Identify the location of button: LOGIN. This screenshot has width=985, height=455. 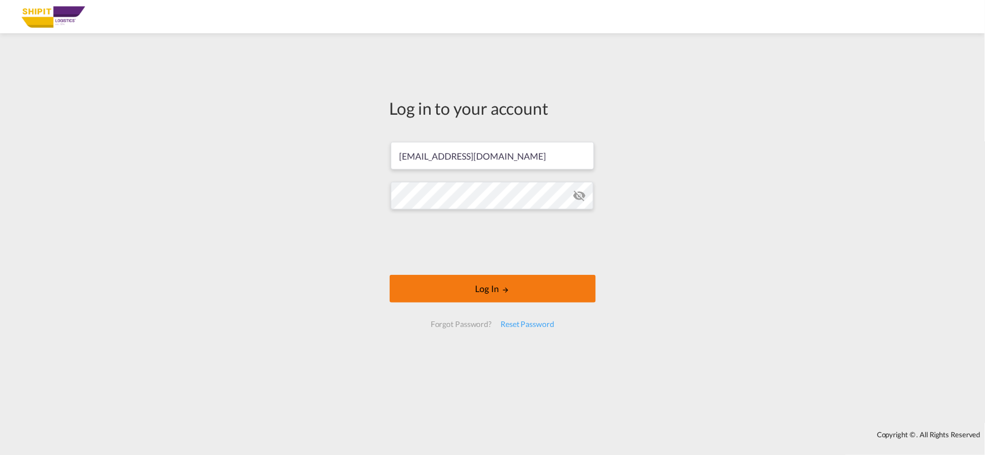
(493, 289).